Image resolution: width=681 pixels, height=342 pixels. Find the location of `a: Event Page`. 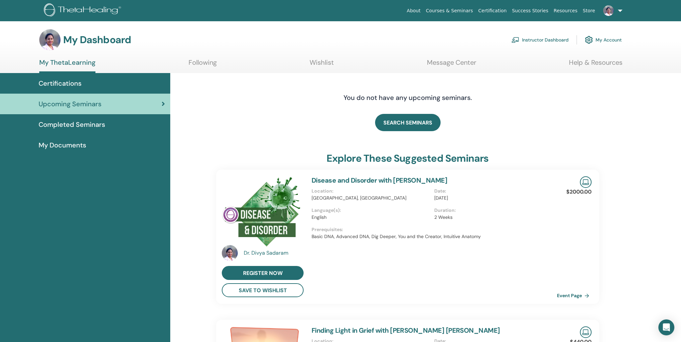

a: Event Page is located at coordinates (574, 296).